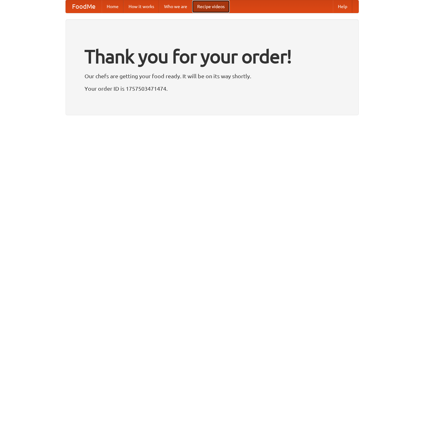 This screenshot has height=441, width=424. Describe the element at coordinates (141, 7) in the screenshot. I see `a: How it works` at that location.